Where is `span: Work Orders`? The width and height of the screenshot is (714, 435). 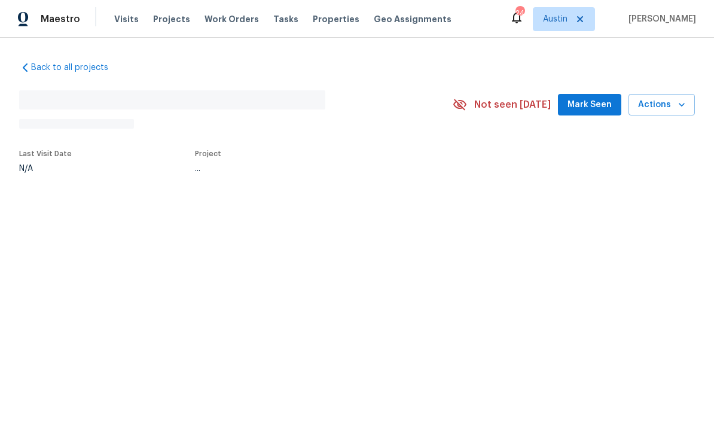
span: Work Orders is located at coordinates (231, 19).